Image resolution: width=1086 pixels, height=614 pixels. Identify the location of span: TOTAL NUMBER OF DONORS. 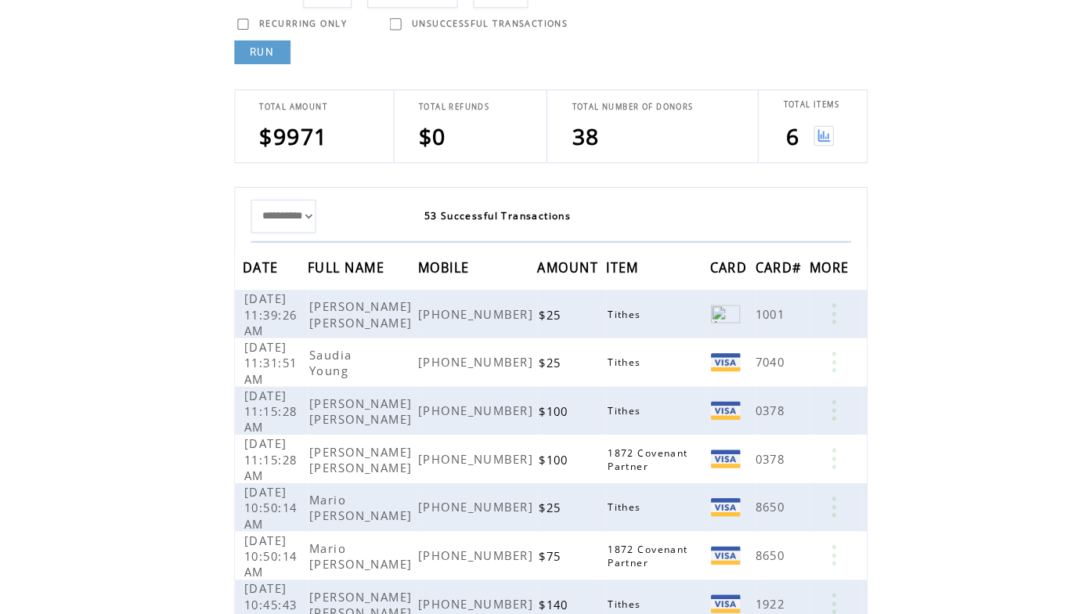
(625, 105).